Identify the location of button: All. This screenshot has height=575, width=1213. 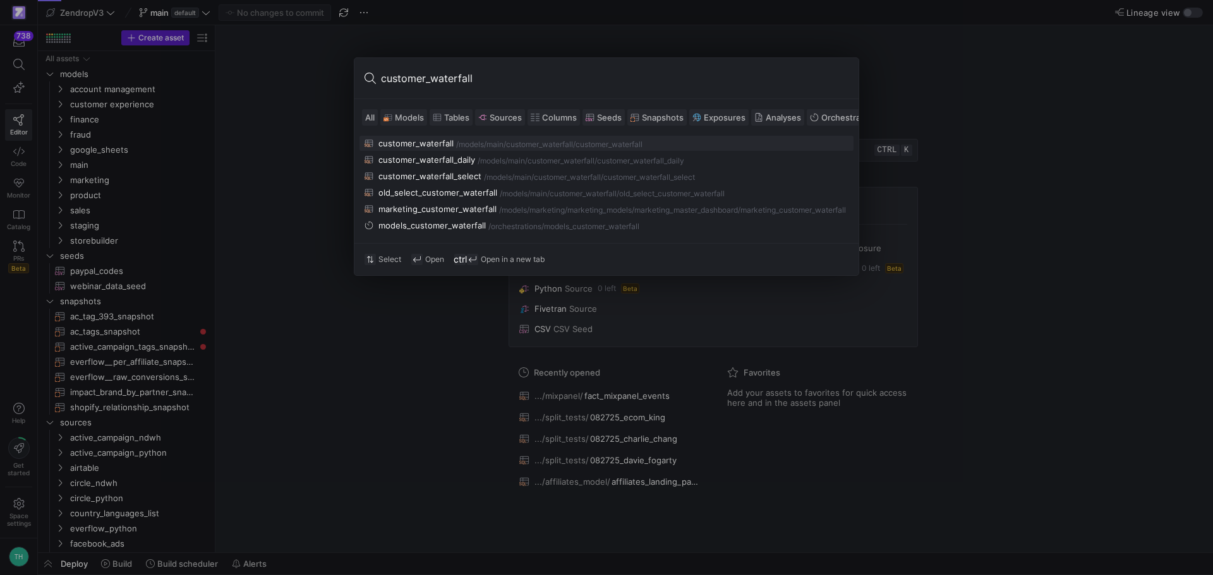
(369, 117).